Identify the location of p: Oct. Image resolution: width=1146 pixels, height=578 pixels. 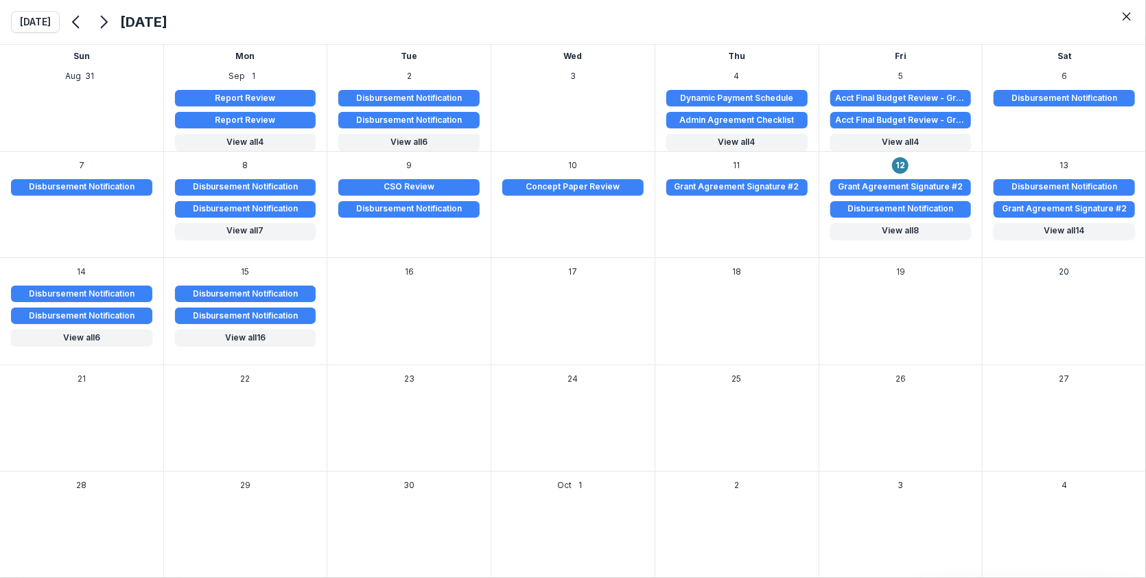
(565, 485).